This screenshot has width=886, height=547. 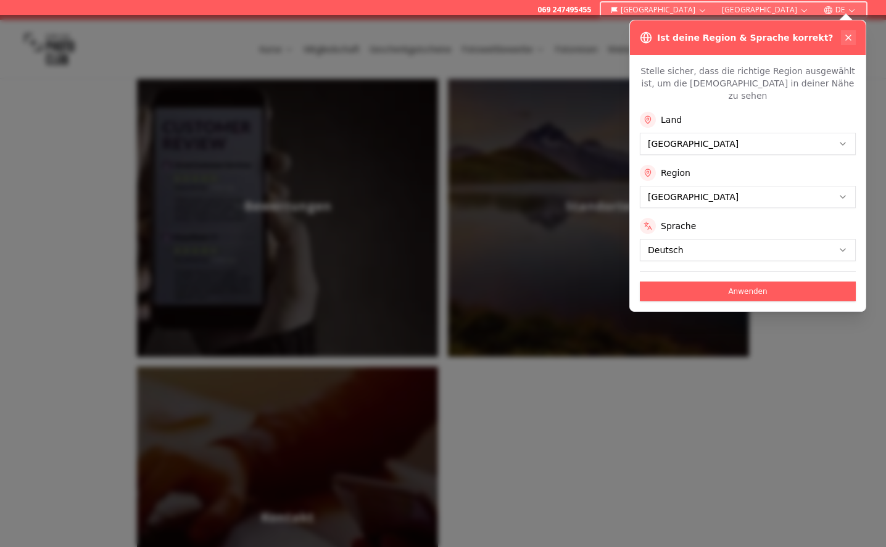 I want to click on label: Sprache, so click(x=678, y=226).